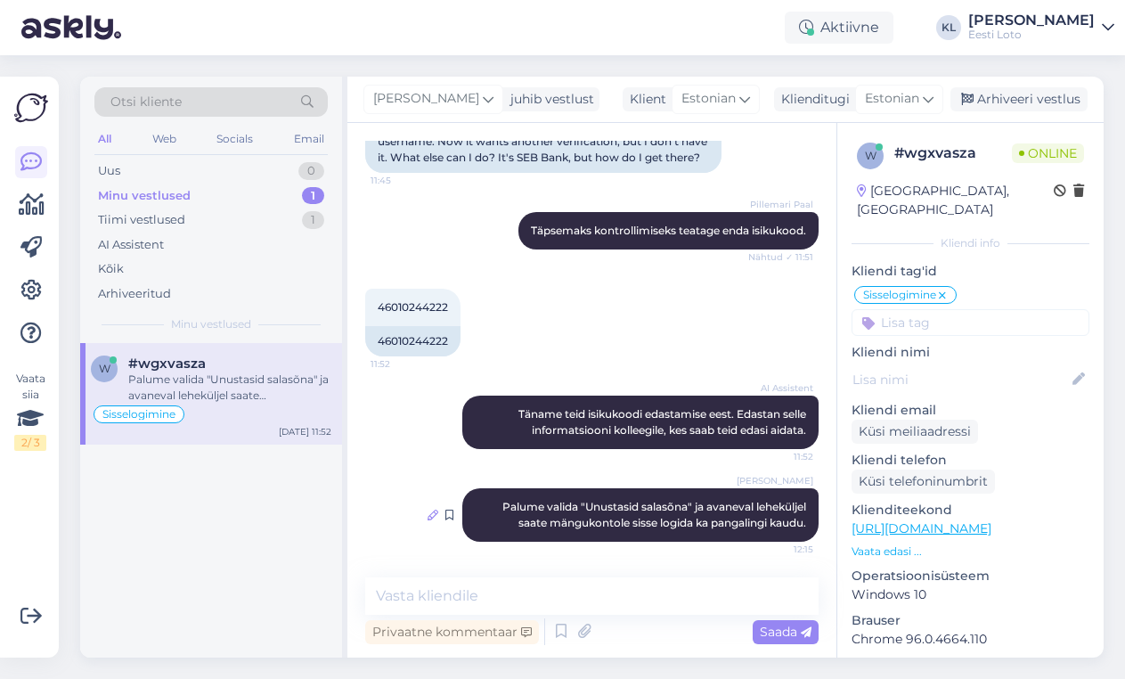  I want to click on div: All, so click(104, 139).